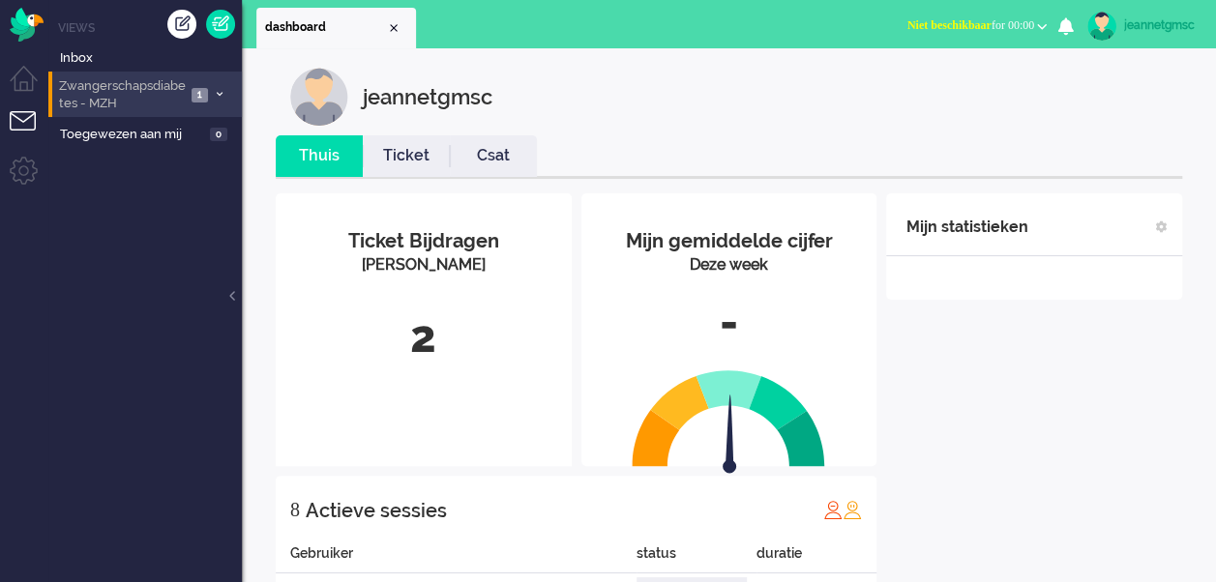 This screenshot has height=582, width=1216. I want to click on li: Views, so click(150, 27).